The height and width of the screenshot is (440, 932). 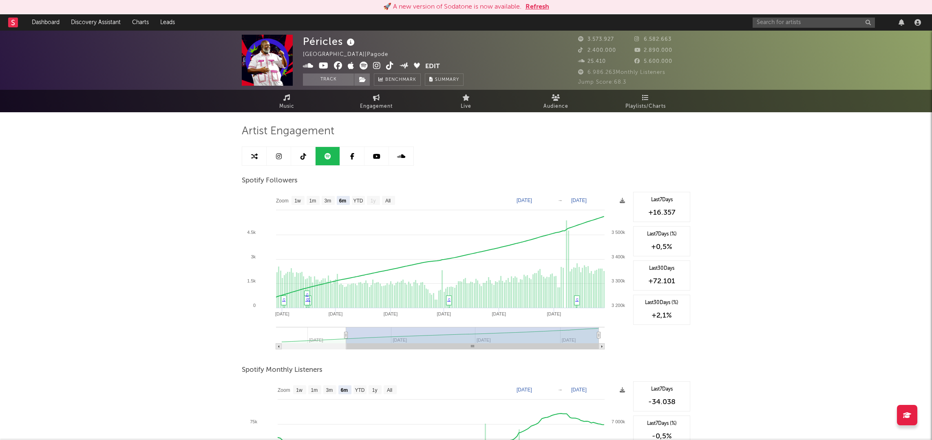 What do you see at coordinates (287, 106) in the screenshot?
I see `span: Music` at bounding box center [287, 106].